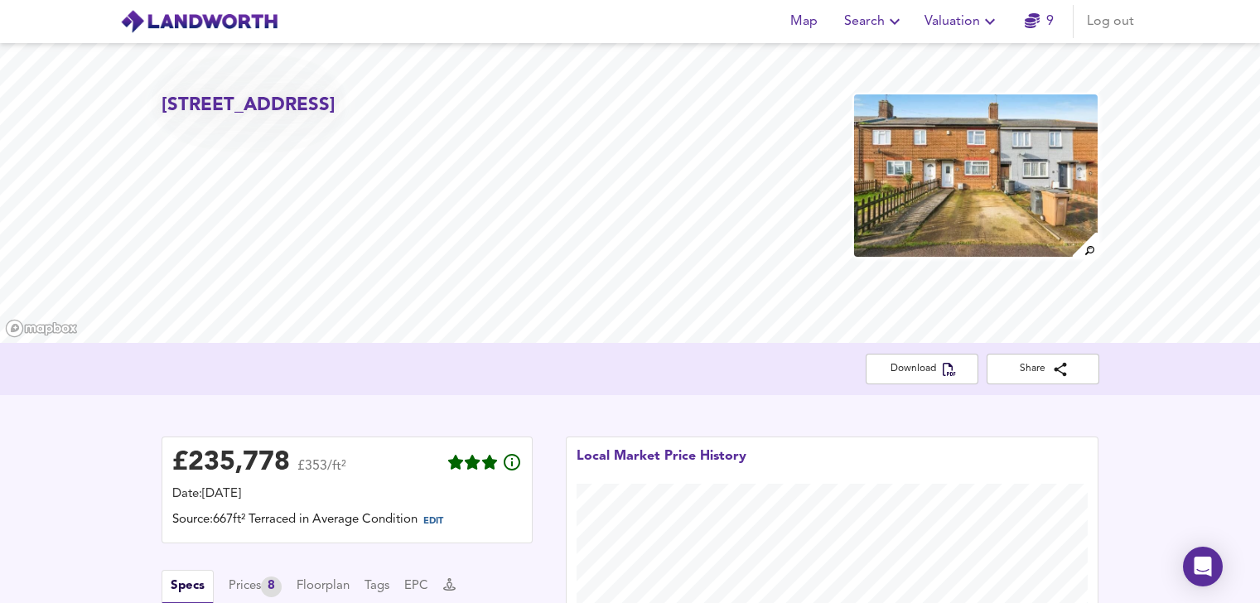 This screenshot has height=603, width=1260. Describe the element at coordinates (323, 587) in the screenshot. I see `button: Floorplan` at that location.